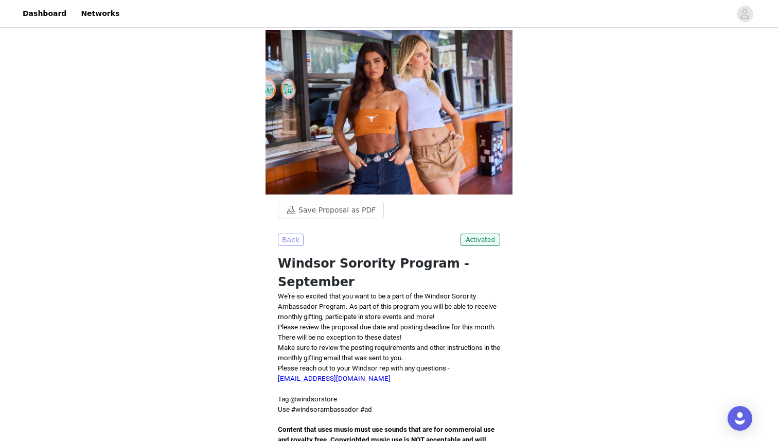 The height and width of the screenshot is (441, 778). What do you see at coordinates (387, 306) in the screenshot?
I see `span: We're so excited that you want to be a part of the Windsor Sorority Ambassador Program. As part o...` at bounding box center [387, 306].